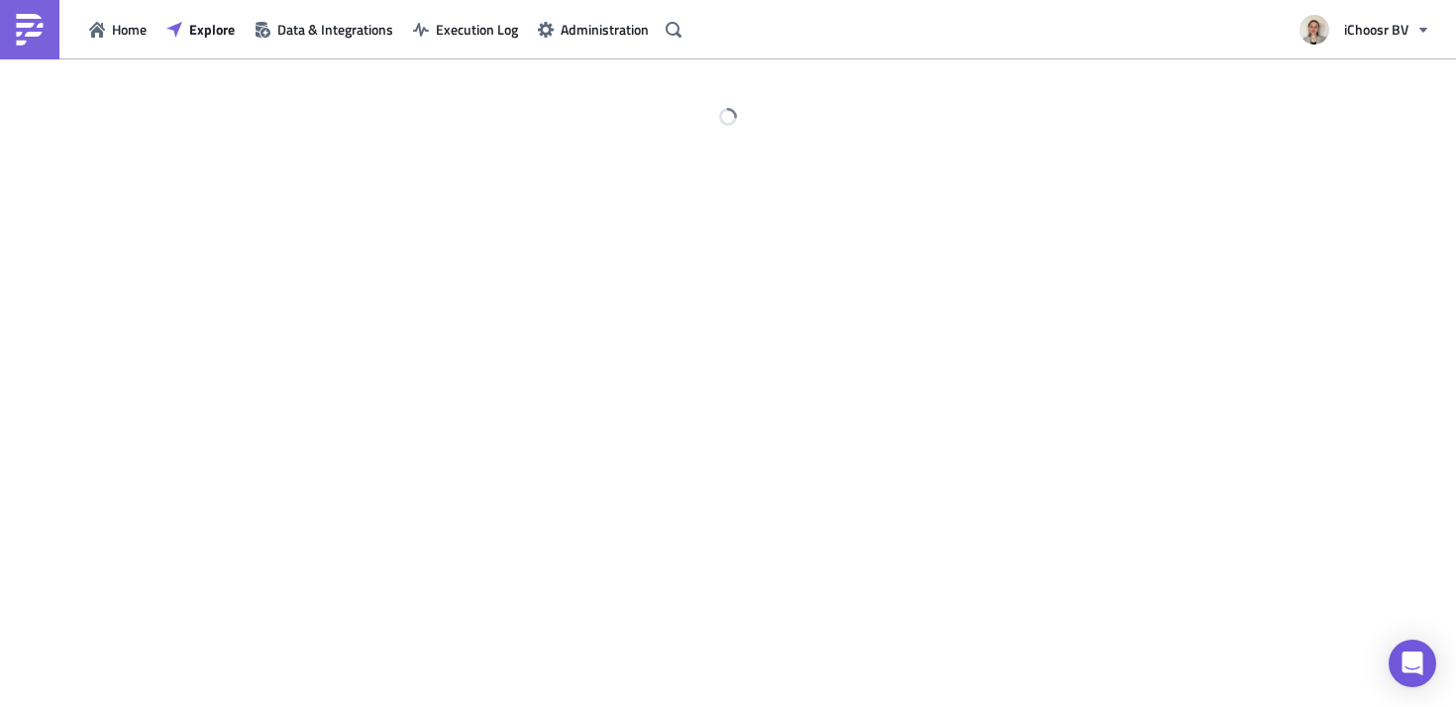 This screenshot has width=1456, height=707. Describe the element at coordinates (200, 29) in the screenshot. I see `a: Explore` at that location.